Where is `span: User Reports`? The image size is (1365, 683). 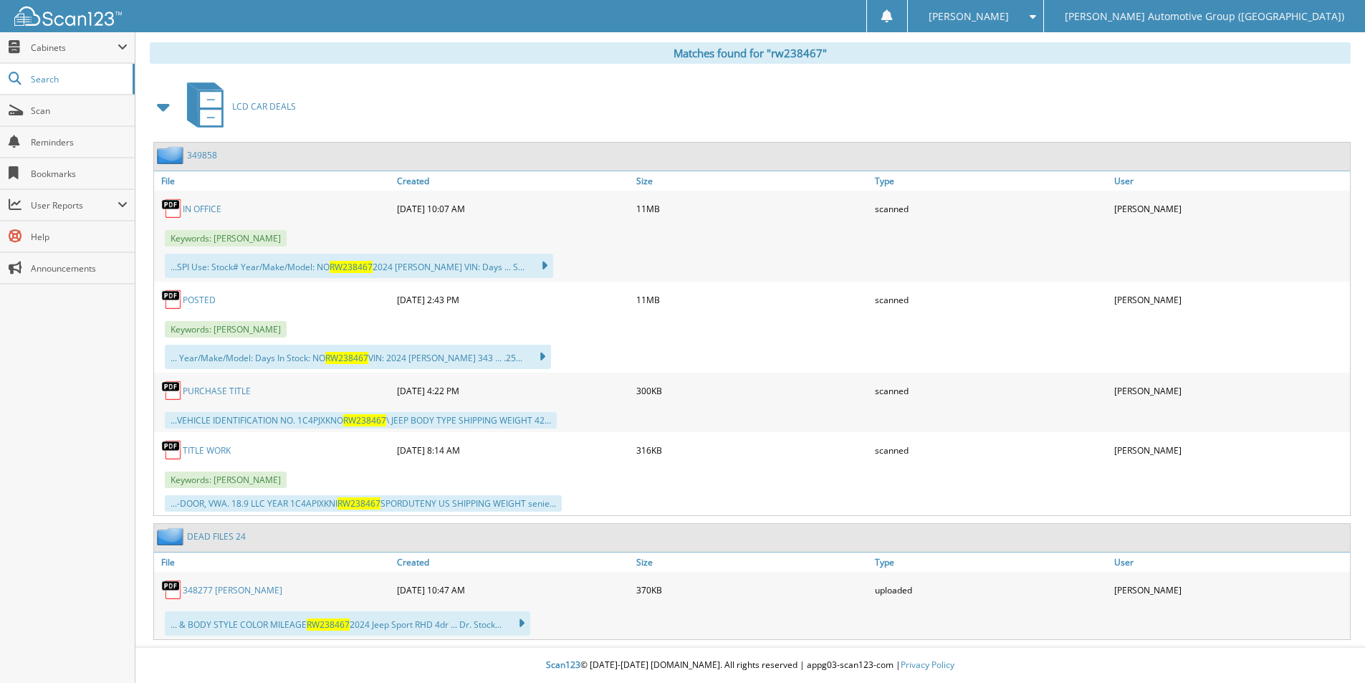 span: User Reports is located at coordinates (74, 205).